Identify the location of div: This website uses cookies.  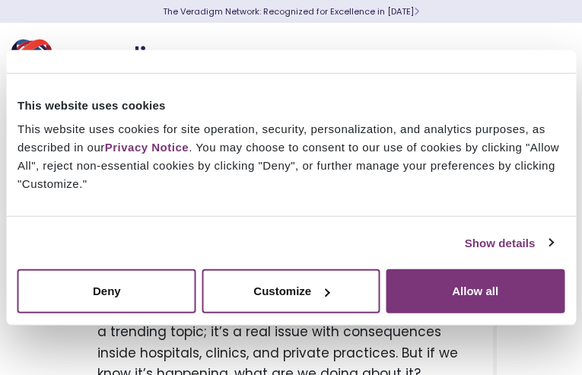
(290, 105).